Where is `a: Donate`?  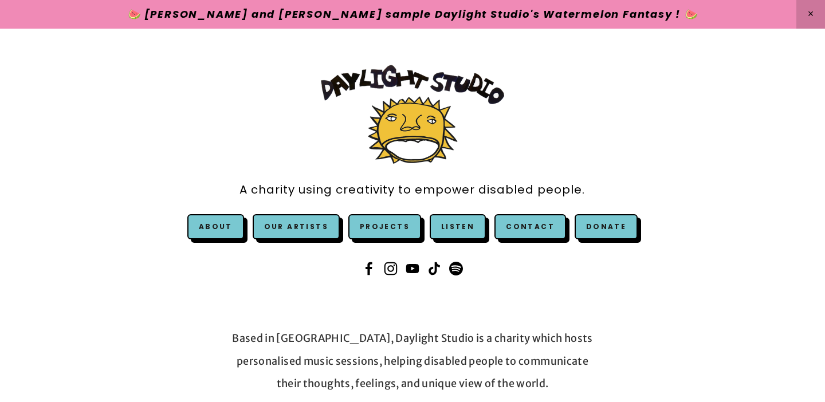 a: Donate is located at coordinates (606, 227).